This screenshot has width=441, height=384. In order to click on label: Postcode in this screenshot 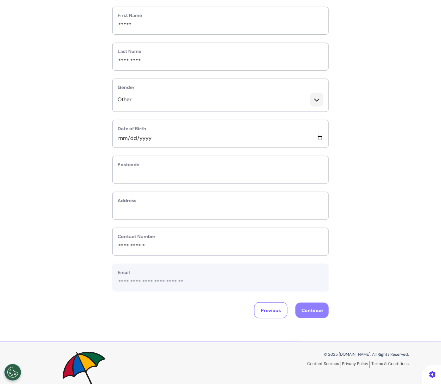, I will do `click(220, 164)`.